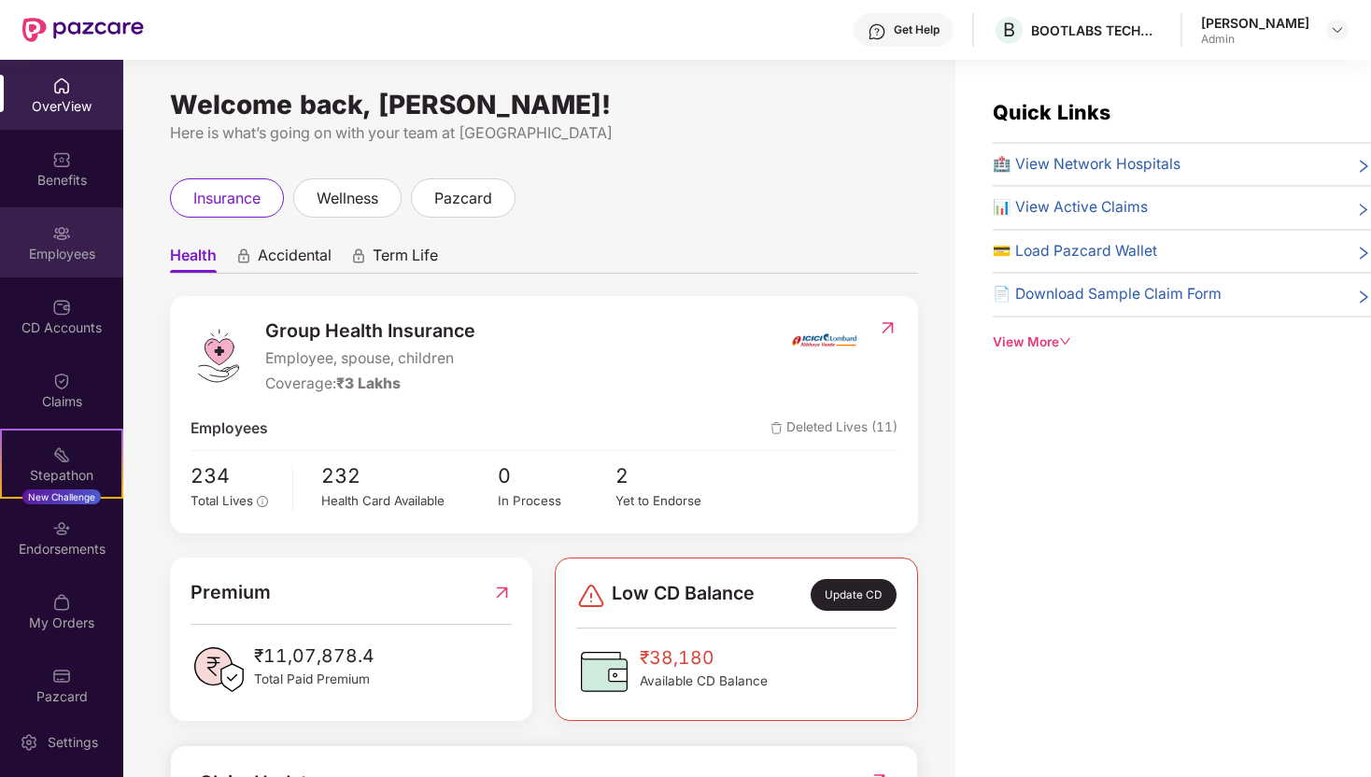 The width and height of the screenshot is (1371, 777). Describe the element at coordinates (1066, 342) in the screenshot. I see `span: down` at that location.